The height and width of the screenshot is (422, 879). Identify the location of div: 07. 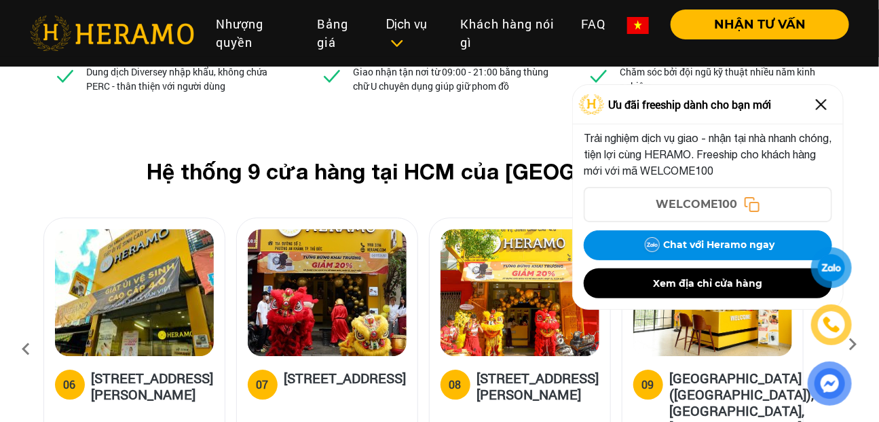
(263, 384).